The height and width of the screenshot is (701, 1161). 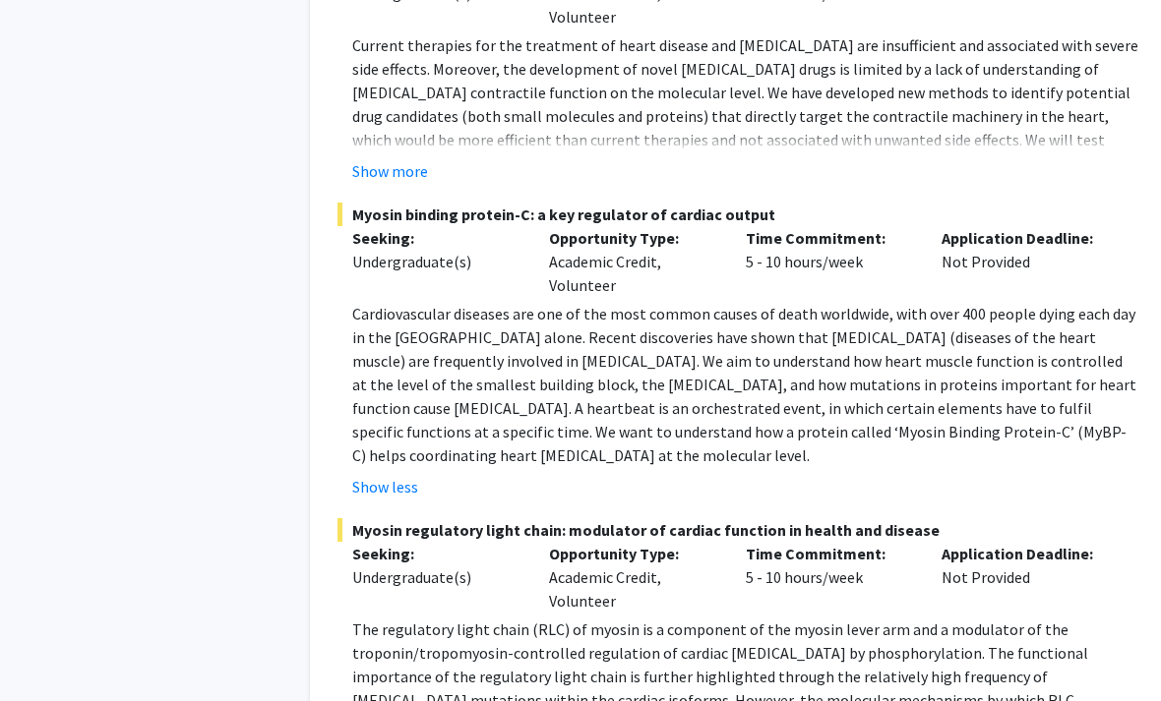 What do you see at coordinates (738, 530) in the screenshot?
I see `span: Myosin regulatory light chain: modulator of cardiac function in health and disease` at bounding box center [738, 530].